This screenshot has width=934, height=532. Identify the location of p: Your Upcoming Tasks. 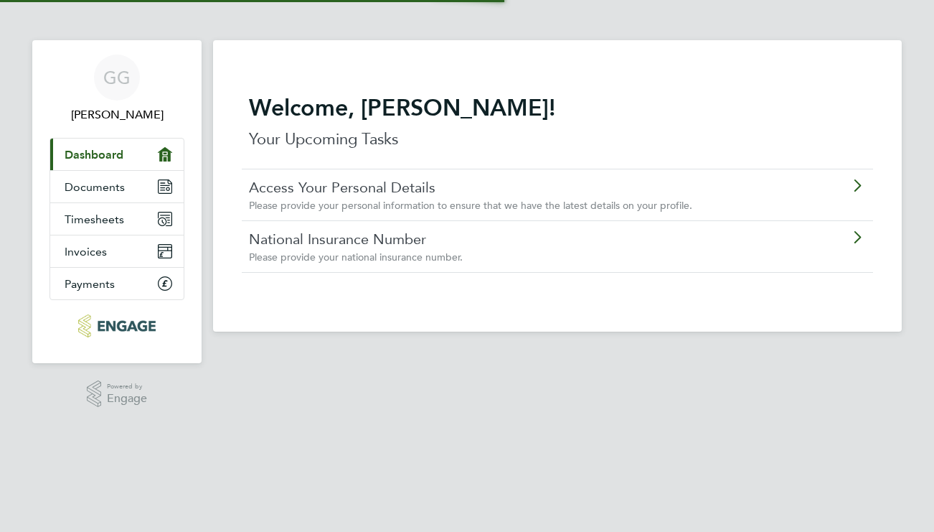
(558, 139).